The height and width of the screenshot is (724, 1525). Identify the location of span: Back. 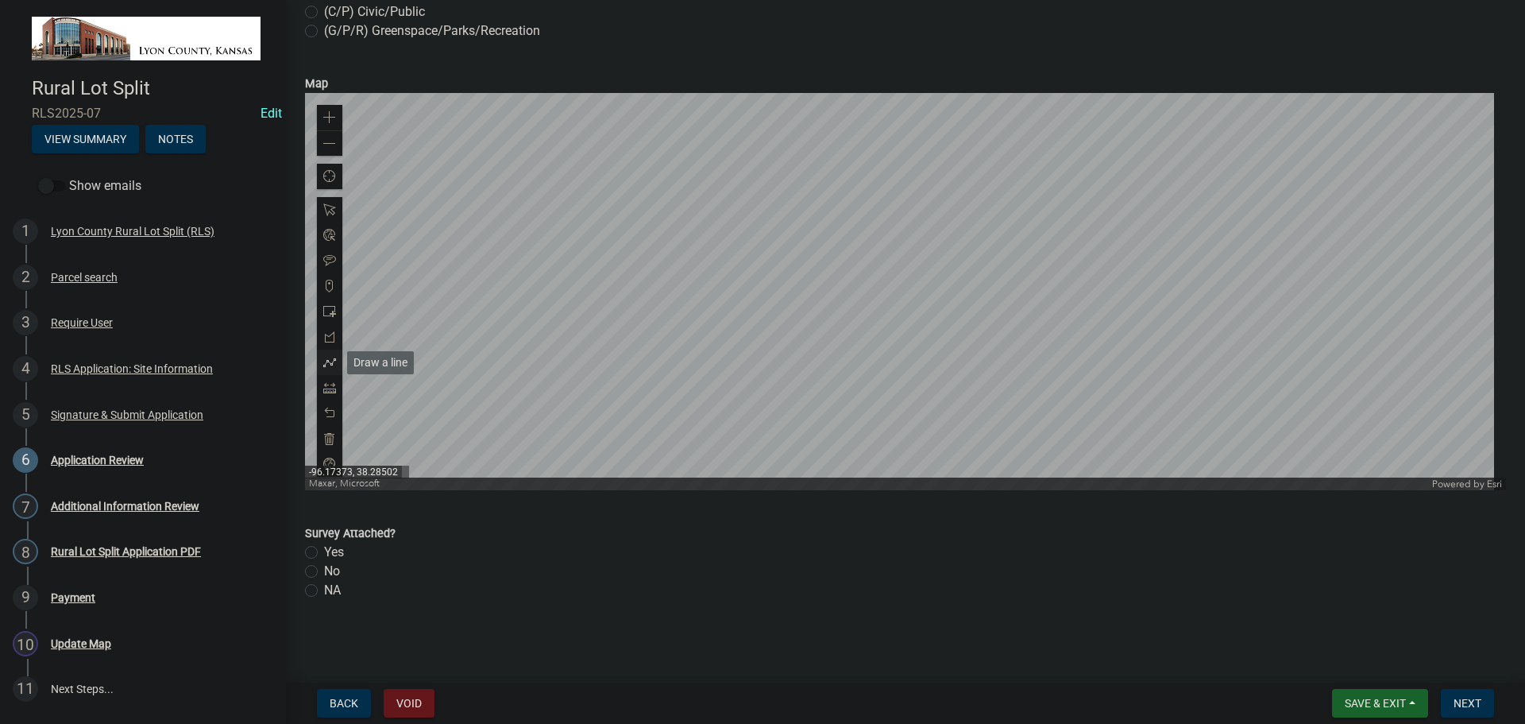
(344, 703).